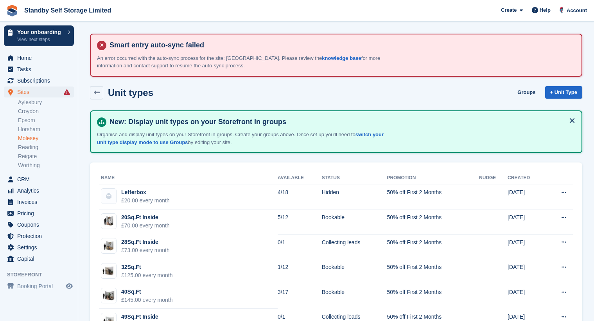 Image resolution: width=594 pixels, height=321 pixels. What do you see at coordinates (145, 250) in the screenshot?
I see `div: £73.00 every month` at bounding box center [145, 250].